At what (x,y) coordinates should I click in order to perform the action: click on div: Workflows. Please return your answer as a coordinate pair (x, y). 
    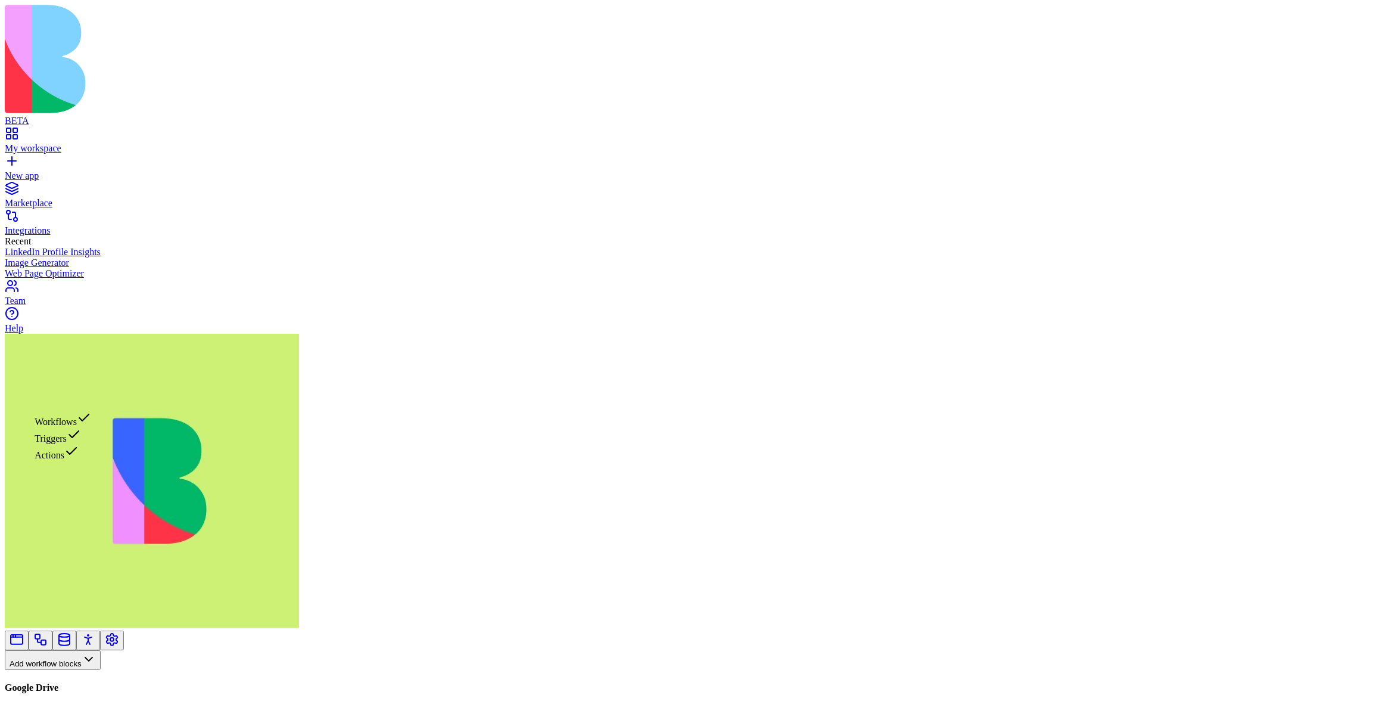
    Looking at the image, I should click on (63, 419).